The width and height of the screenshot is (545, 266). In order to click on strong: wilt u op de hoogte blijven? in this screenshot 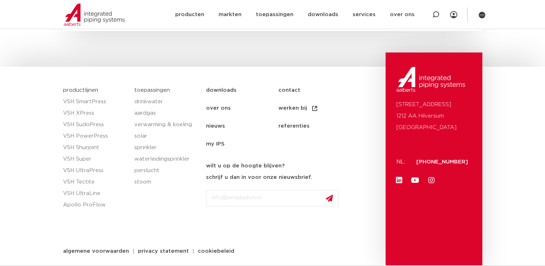, I will do `click(245, 165)`.